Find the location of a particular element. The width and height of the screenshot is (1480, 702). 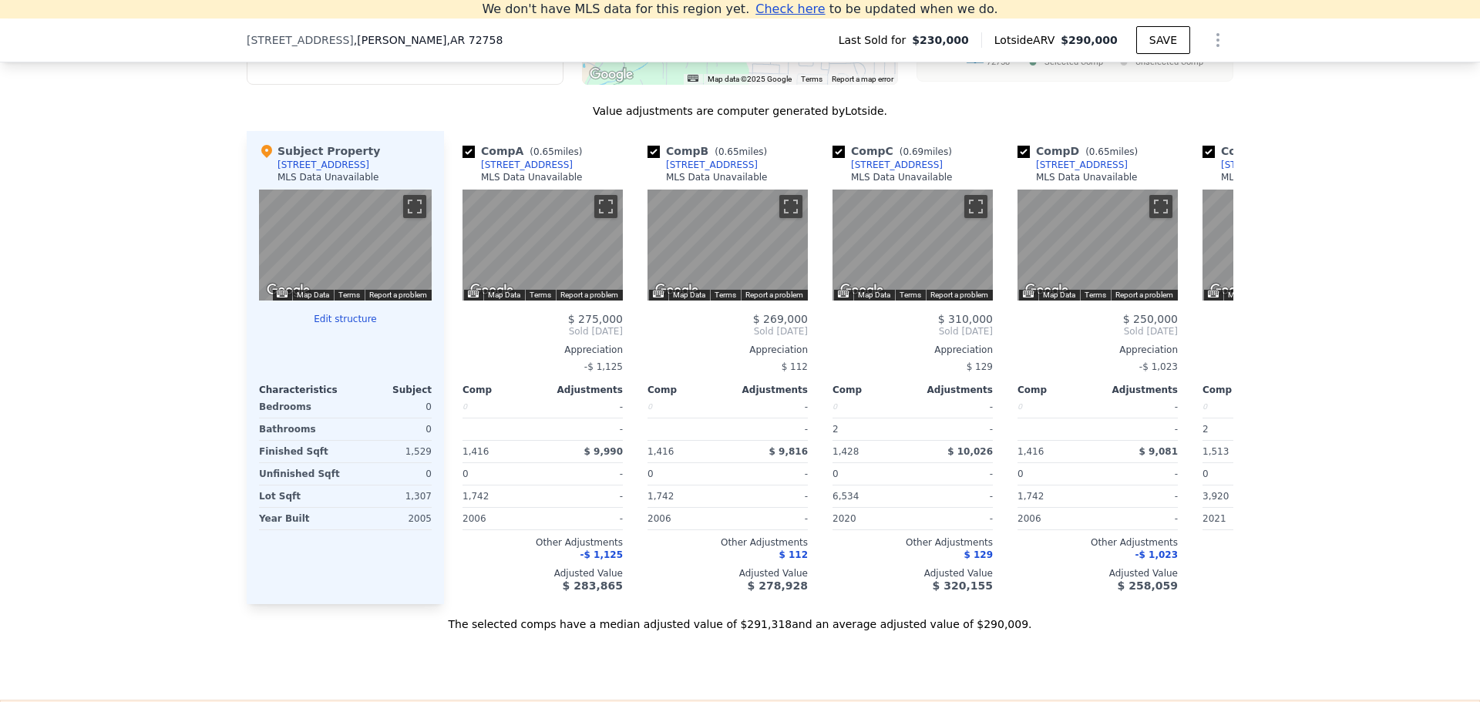

span: $230,000 is located at coordinates (941, 40).